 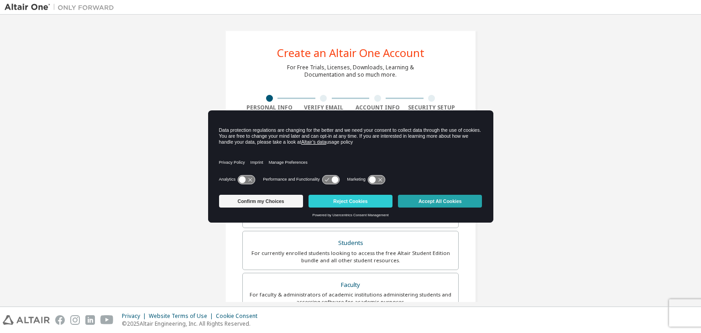 What do you see at coordinates (351, 53) in the screenshot?
I see `div: Create an Altair One Account` at bounding box center [351, 53].